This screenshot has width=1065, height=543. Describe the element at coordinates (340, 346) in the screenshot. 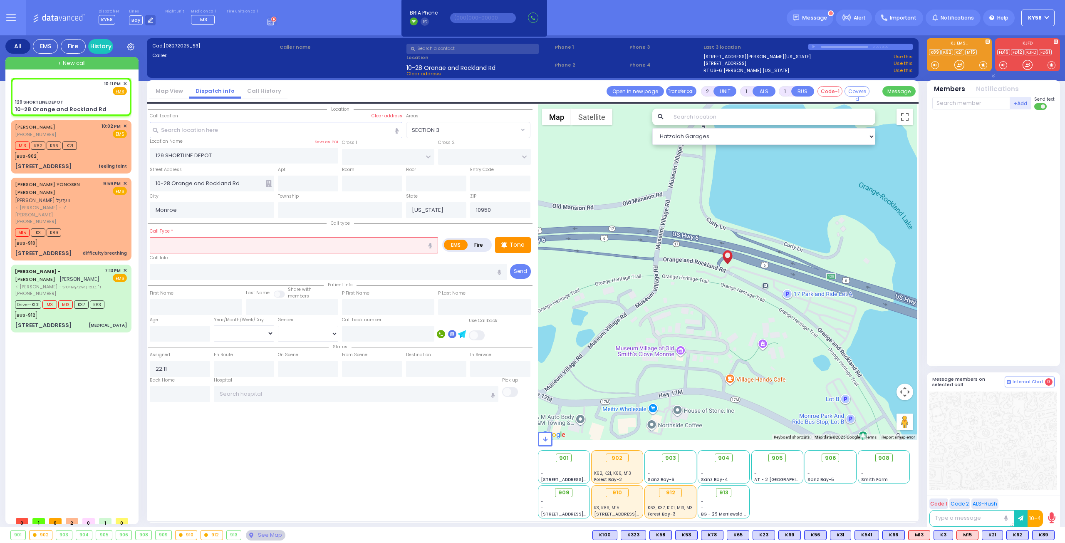

I see `span: Status` at that location.